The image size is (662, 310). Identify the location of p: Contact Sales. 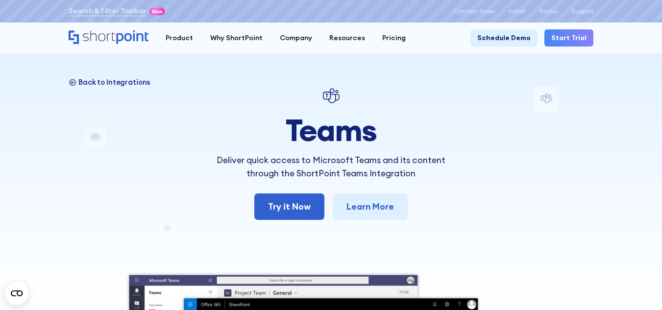
(474, 11).